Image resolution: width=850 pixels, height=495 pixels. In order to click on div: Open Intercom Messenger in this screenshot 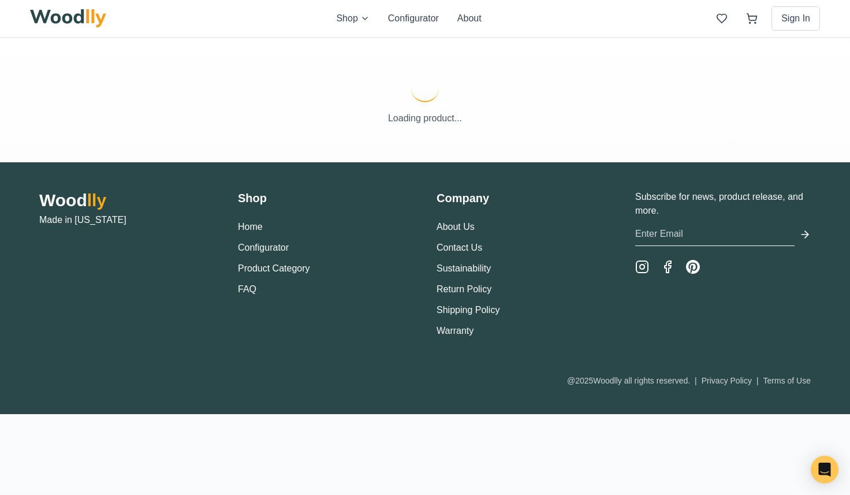, I will do `click(824, 469)`.